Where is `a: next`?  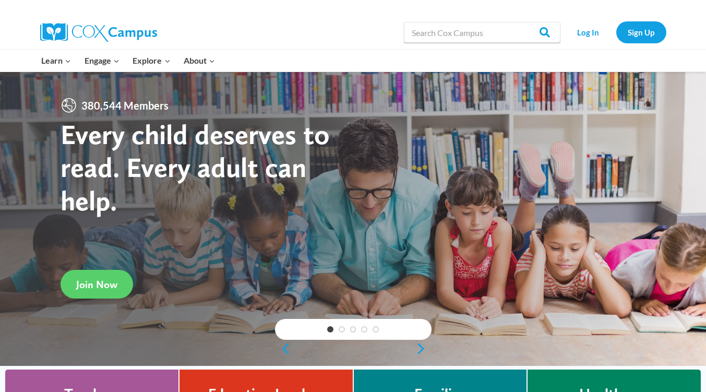
a: next is located at coordinates (423, 348).